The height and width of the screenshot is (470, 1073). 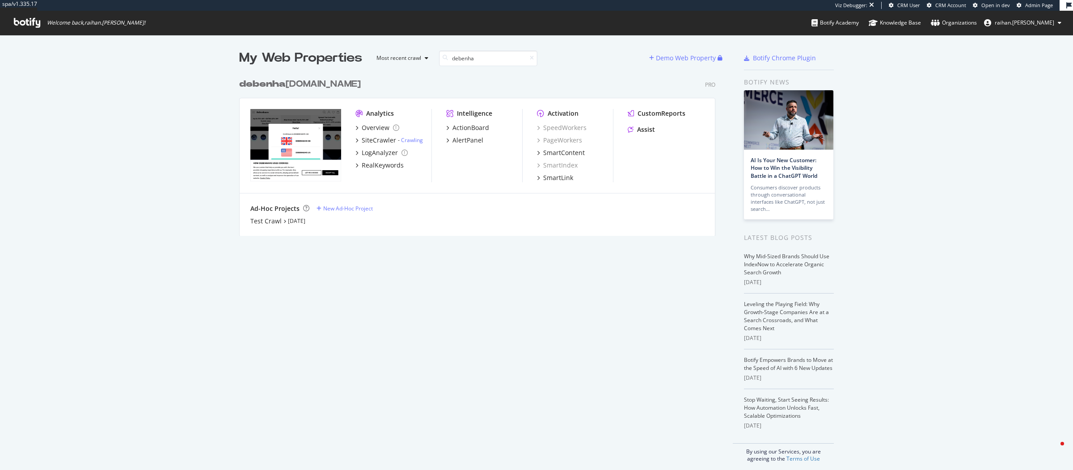 What do you see at coordinates (465, 140) in the screenshot?
I see `a: AlertPanel` at bounding box center [465, 140].